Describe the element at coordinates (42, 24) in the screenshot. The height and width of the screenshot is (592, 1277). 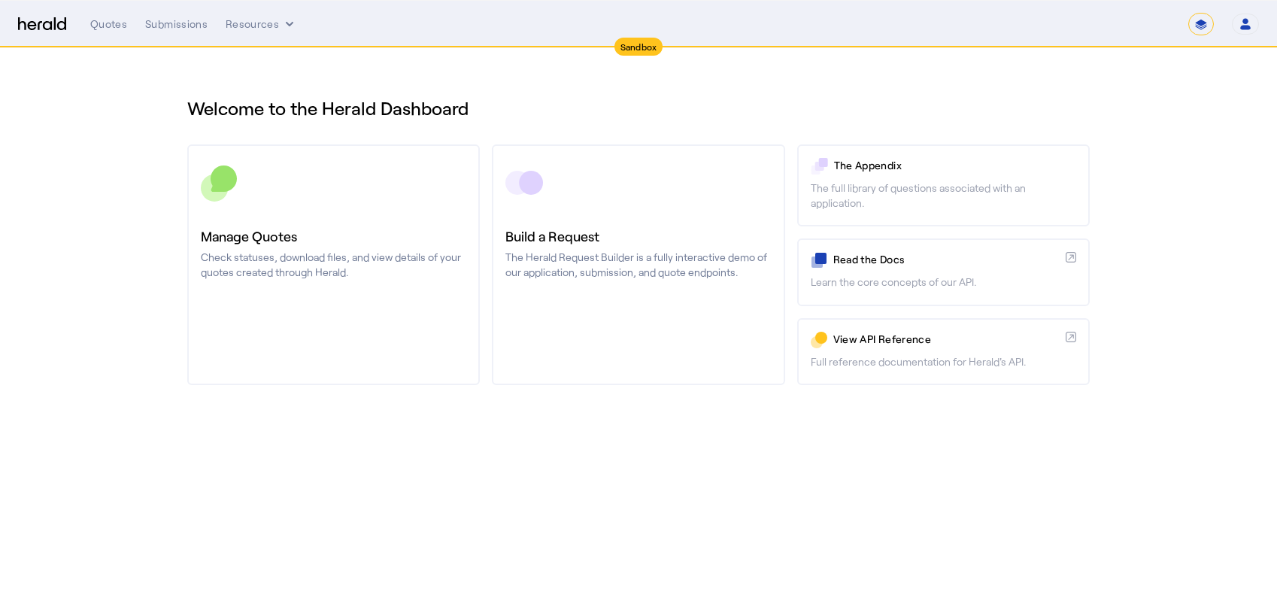
I see `img: Herald Logo` at that location.